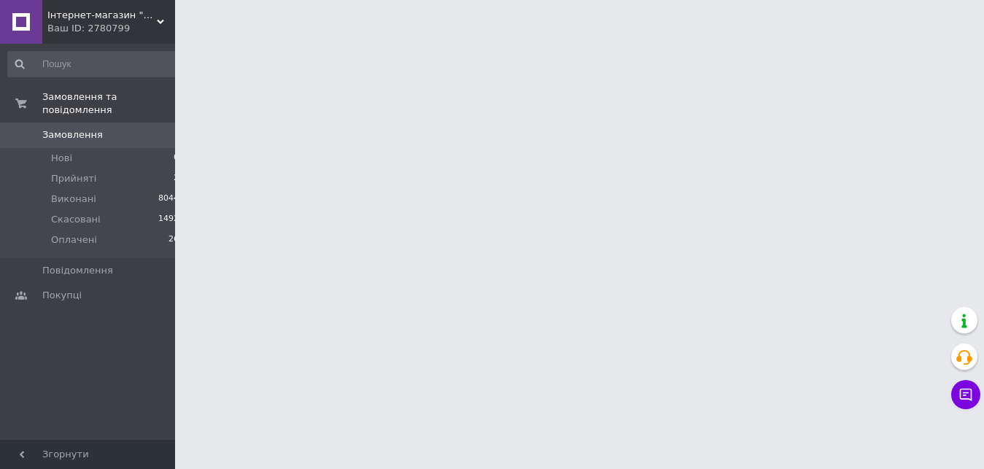 The width and height of the screenshot is (984, 469). I want to click on span: Інтернет-магазин "SmartPart", so click(102, 15).